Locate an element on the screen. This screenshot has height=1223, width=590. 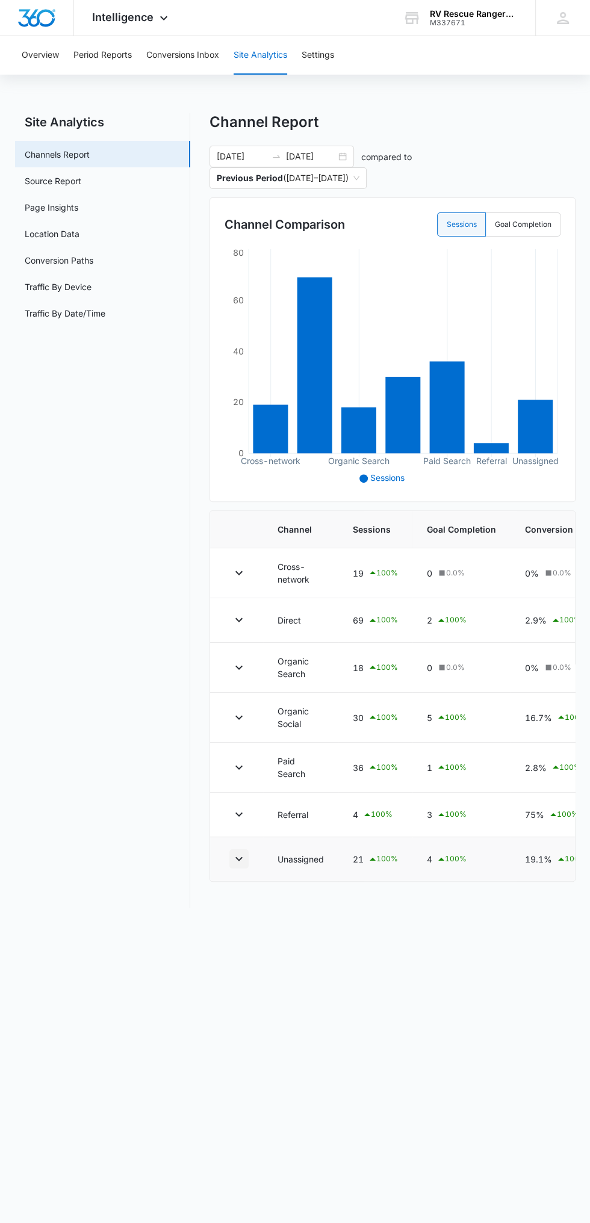
td: Referral is located at coordinates (300, 815).